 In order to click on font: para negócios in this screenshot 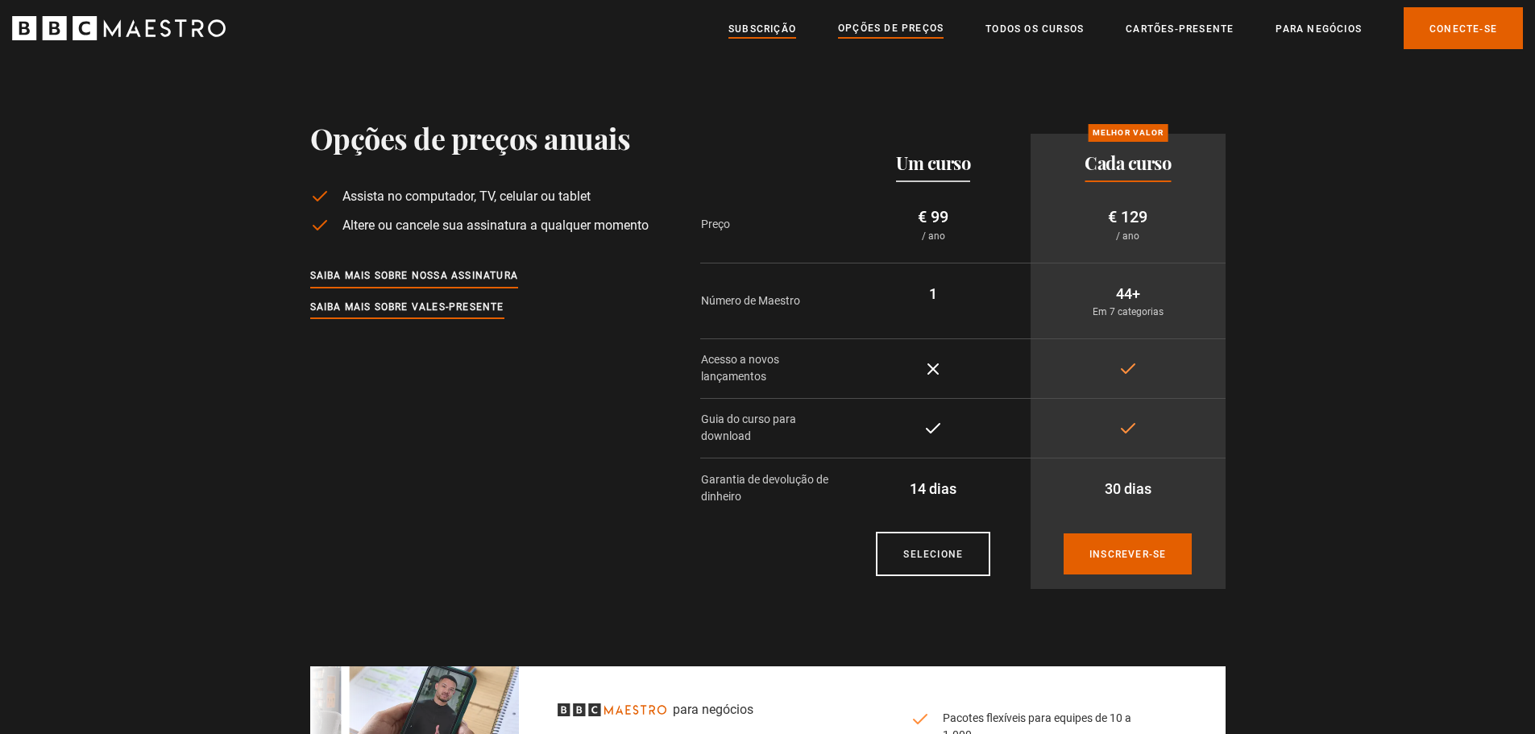, I will do `click(713, 709)`.